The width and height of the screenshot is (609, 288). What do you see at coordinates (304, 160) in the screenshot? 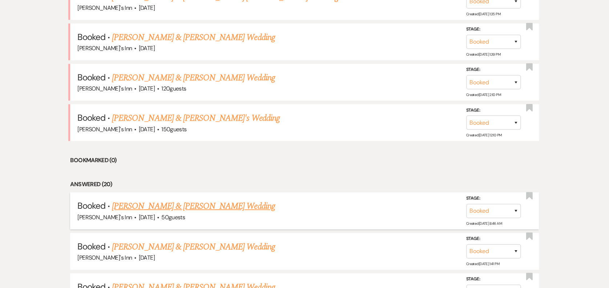
I see `li: Bookmarked (0)` at bounding box center [304, 160].